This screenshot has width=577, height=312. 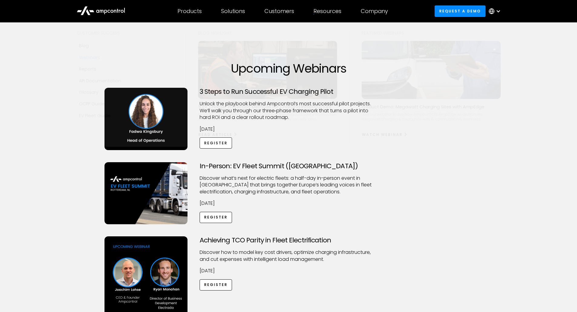 What do you see at coordinates (289, 240) in the screenshot?
I see `h3: Achieving TCO Parity in Fleet Electrification` at bounding box center [289, 240].